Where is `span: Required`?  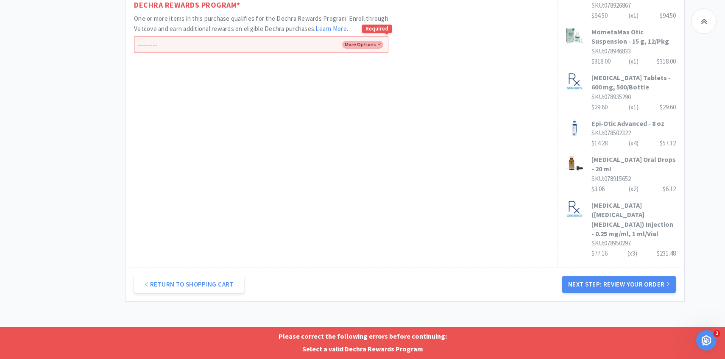
span: Required is located at coordinates (377, 29).